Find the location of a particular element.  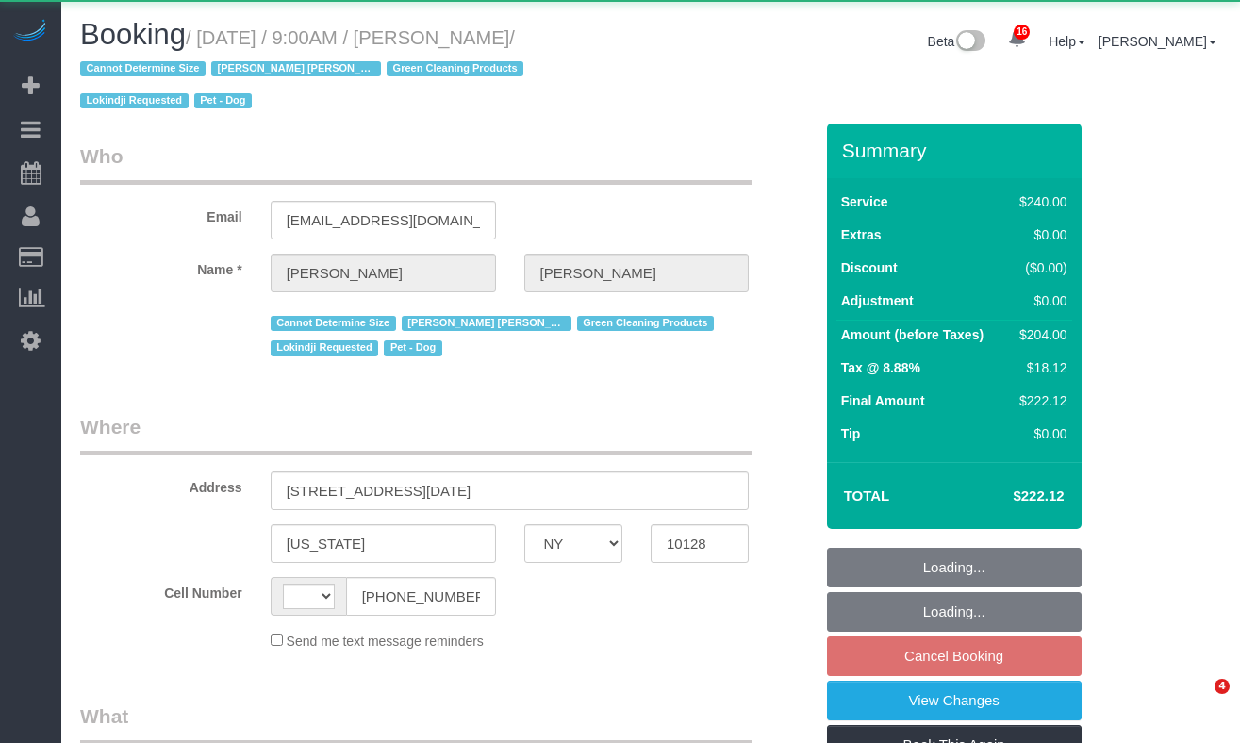

div: $222.12 is located at coordinates (1039, 401).